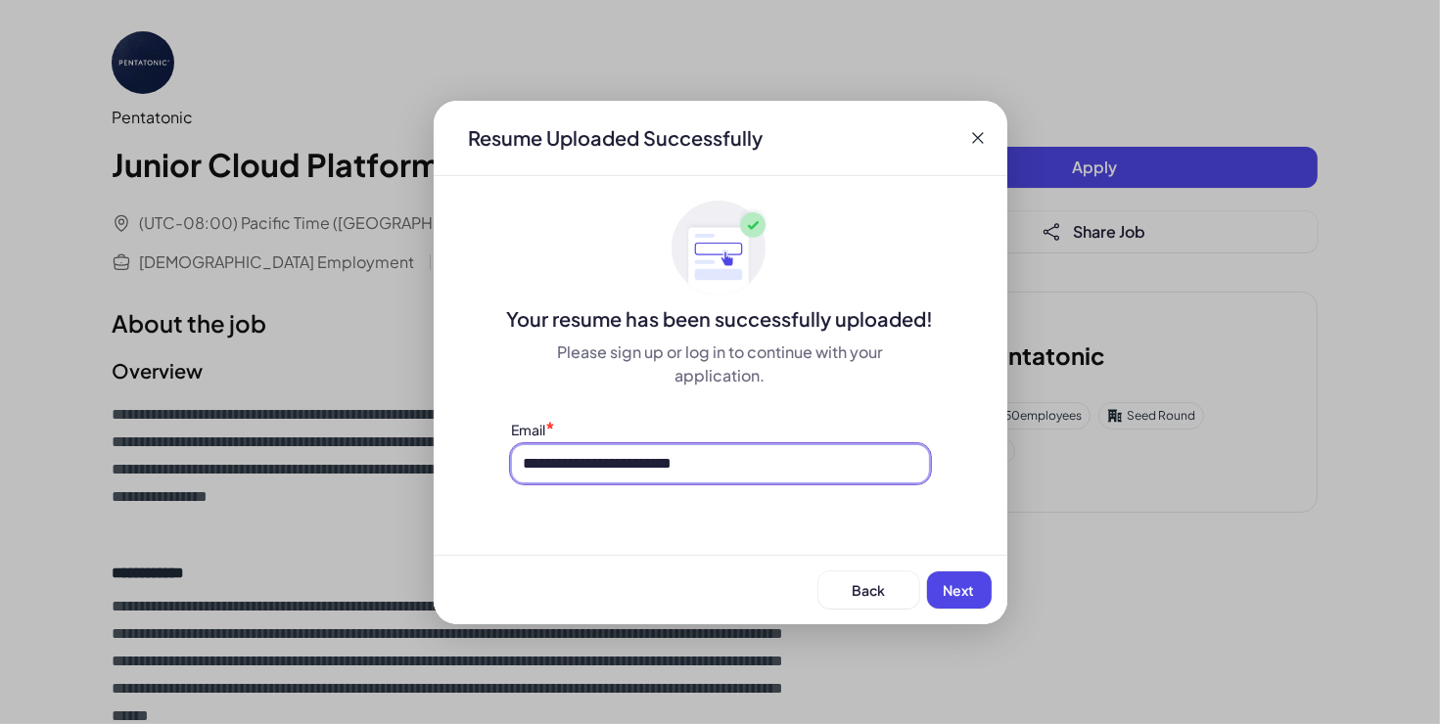  I want to click on span: Back, so click(868, 590).